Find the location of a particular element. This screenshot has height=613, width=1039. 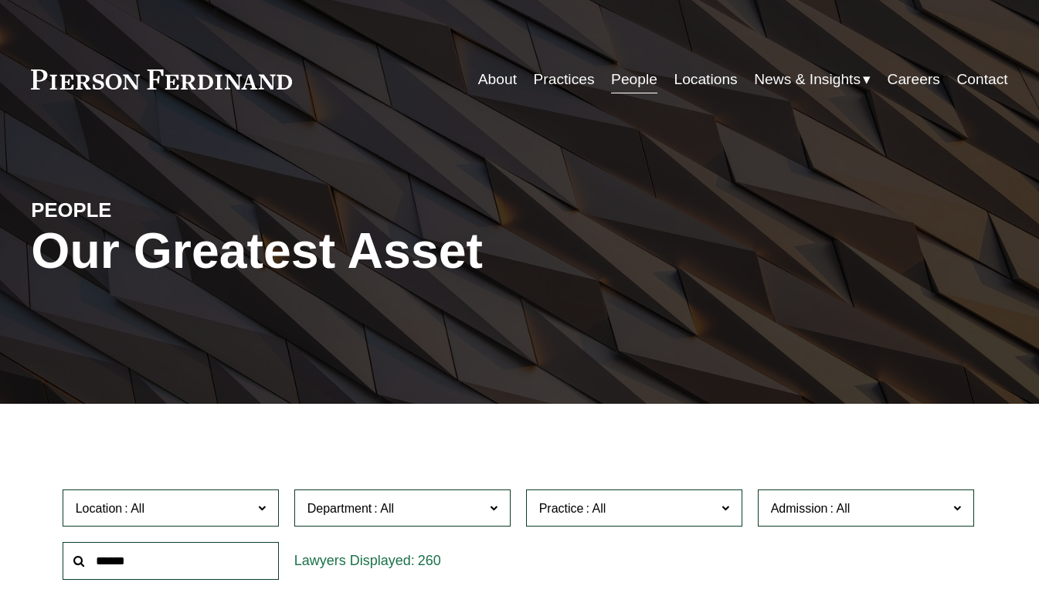

span: 260 is located at coordinates (430, 561).